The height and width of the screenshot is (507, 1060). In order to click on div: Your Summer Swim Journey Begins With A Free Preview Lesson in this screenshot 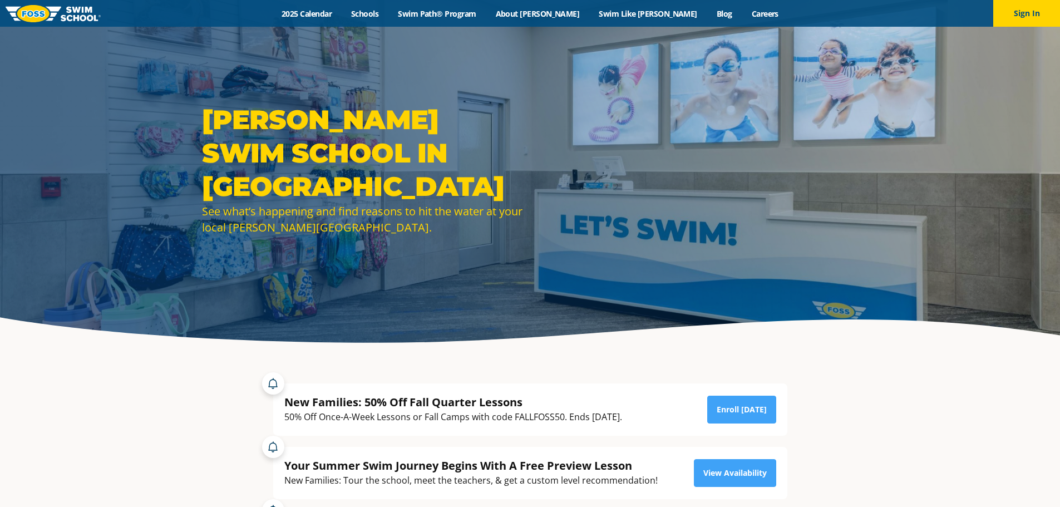, I will do `click(471, 465)`.